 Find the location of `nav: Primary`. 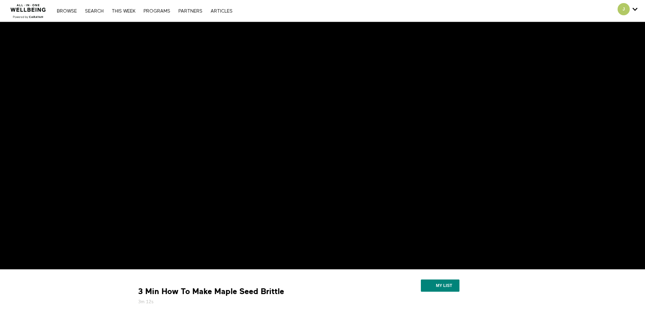

nav: Primary is located at coordinates (145, 11).